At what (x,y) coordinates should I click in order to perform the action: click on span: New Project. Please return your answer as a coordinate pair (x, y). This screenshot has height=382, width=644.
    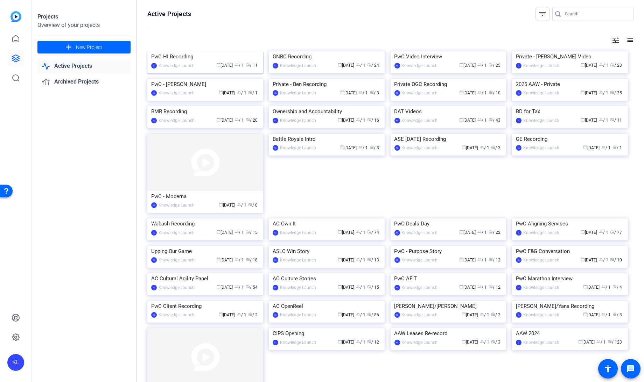
    Looking at the image, I should click on (89, 47).